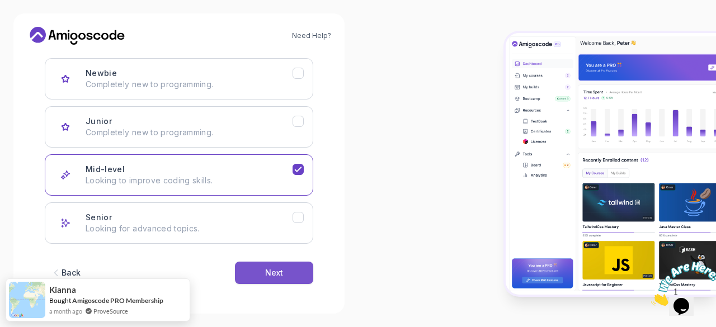 This screenshot has height=327, width=716. What do you see at coordinates (189, 229) in the screenshot?
I see `p: Looking for advanced topics.` at bounding box center [189, 229].